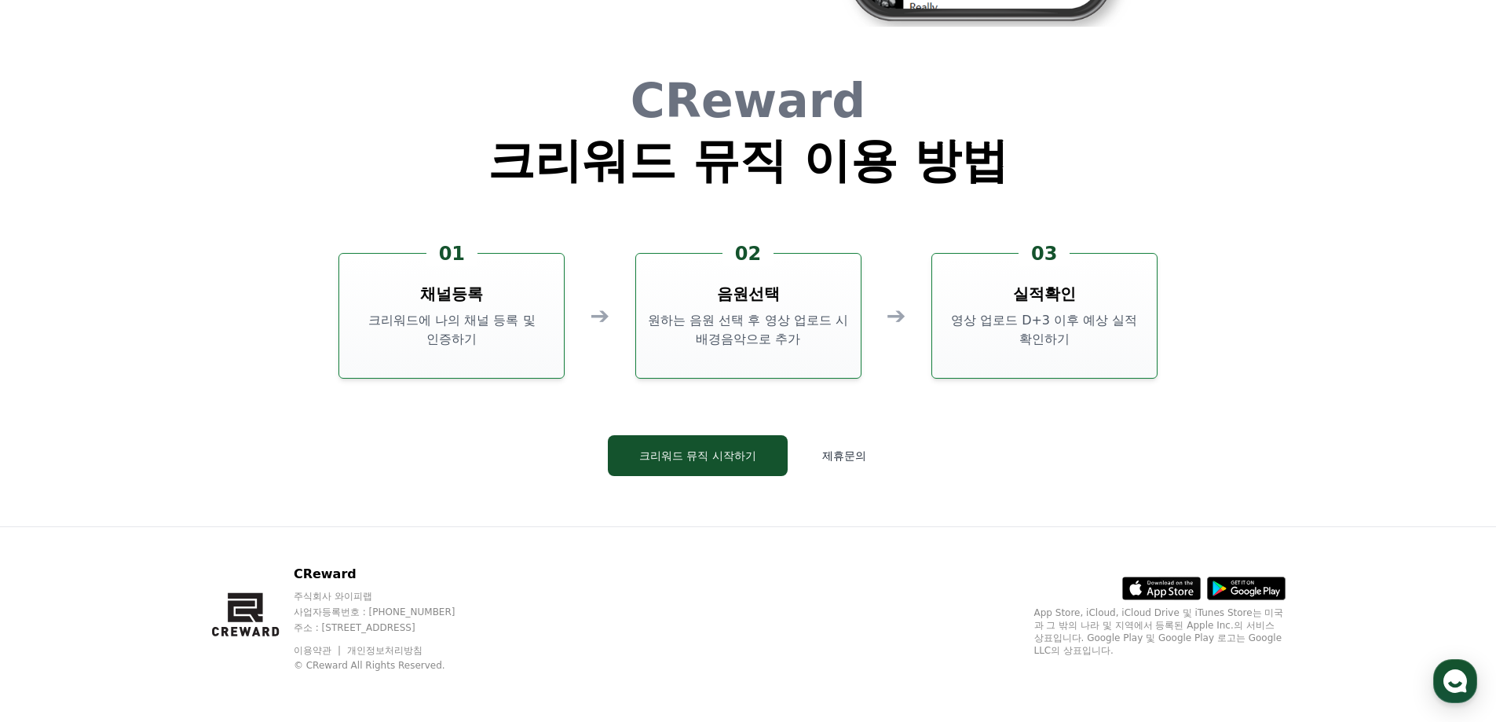 This screenshot has width=1496, height=722. What do you see at coordinates (1045, 330) in the screenshot?
I see `p: 영상 업로드 D+3 이후 예상 실적 확인하기` at bounding box center [1045, 330].